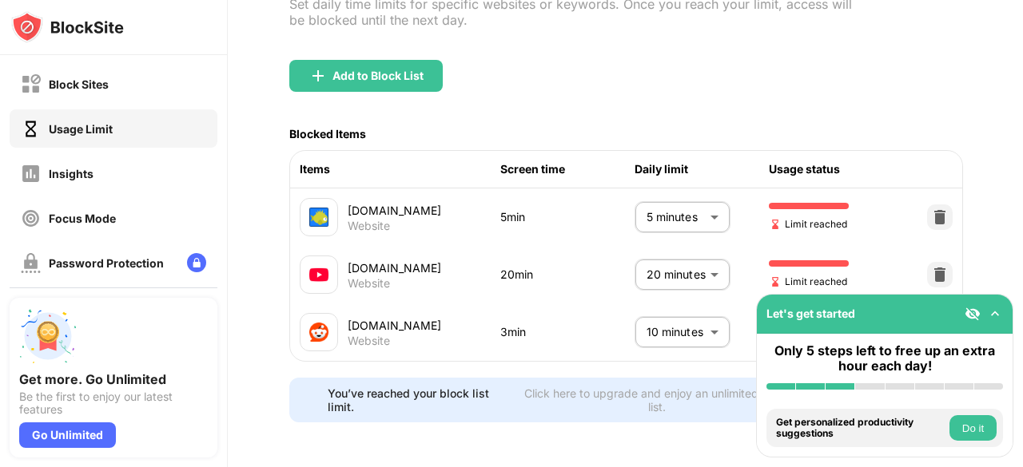  I want to click on img: time-usage-on.svg, so click(30, 129).